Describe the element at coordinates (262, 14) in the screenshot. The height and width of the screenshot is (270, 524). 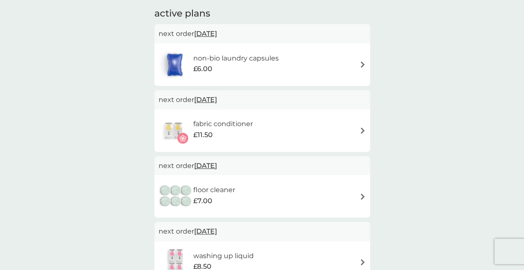
I see `h2: active plans` at that location.